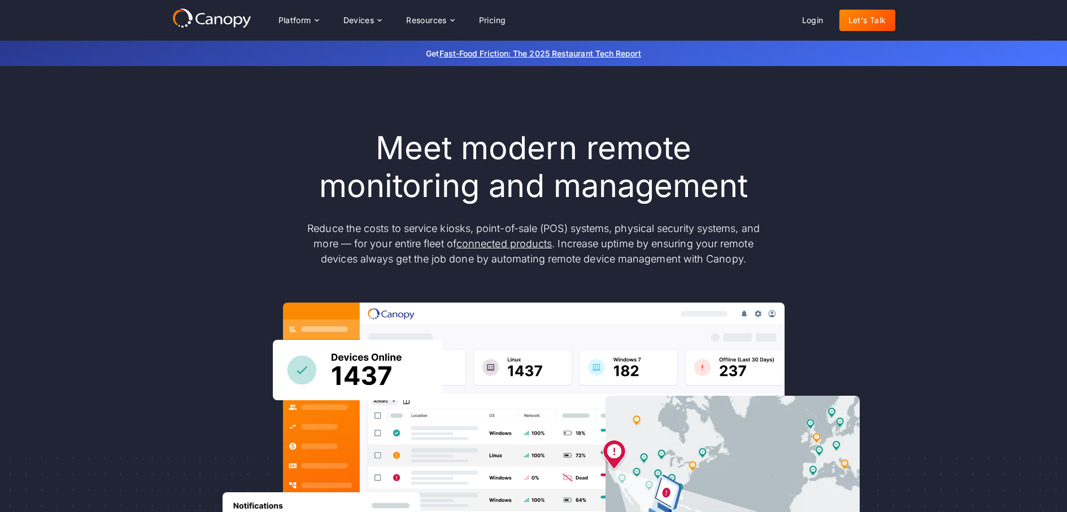 This screenshot has width=1067, height=512. Describe the element at coordinates (534, 53) in the screenshot. I see `p: Get` at that location.